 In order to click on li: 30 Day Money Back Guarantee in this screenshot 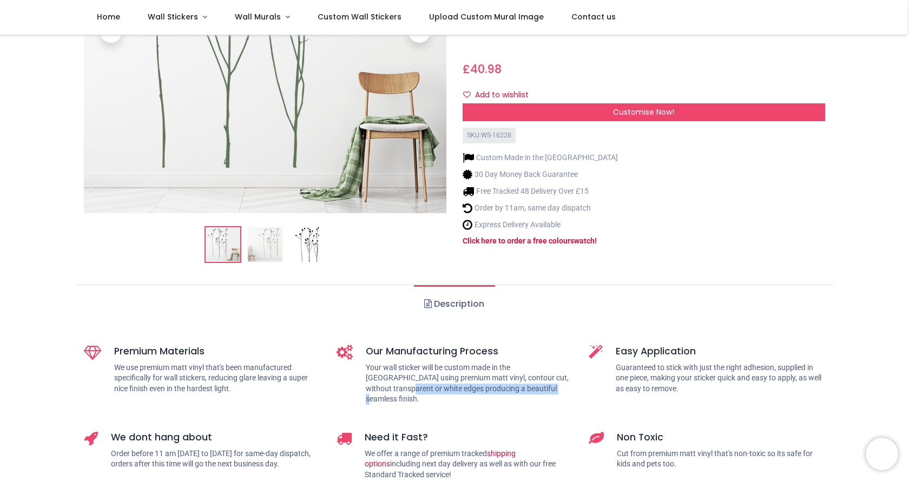, I will do `click(540, 174)`.